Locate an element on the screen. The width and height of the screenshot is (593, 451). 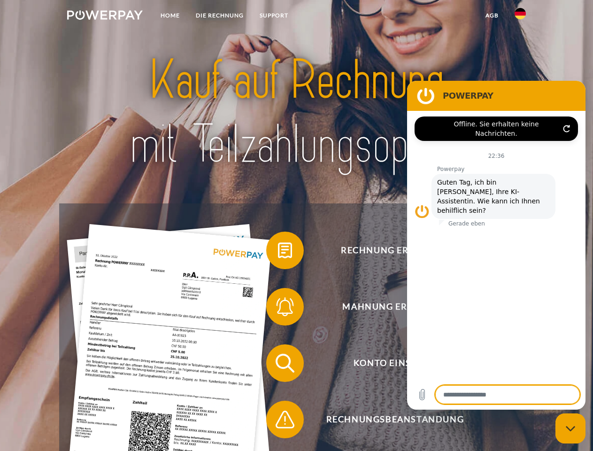
p: Gerade eben is located at coordinates (60, 143).